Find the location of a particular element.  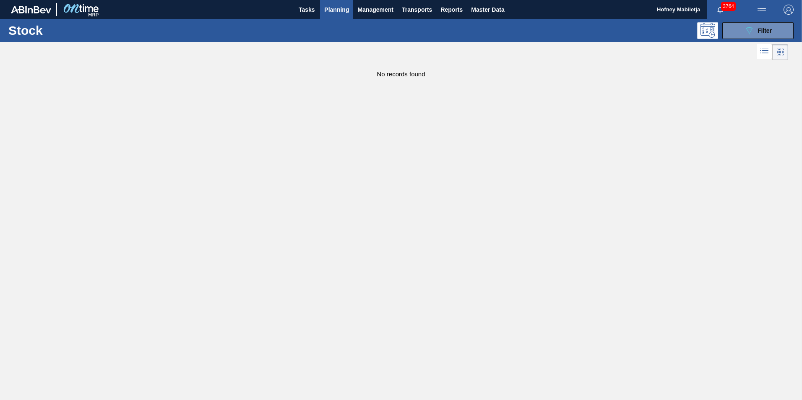

img: userActions is located at coordinates (761, 10).